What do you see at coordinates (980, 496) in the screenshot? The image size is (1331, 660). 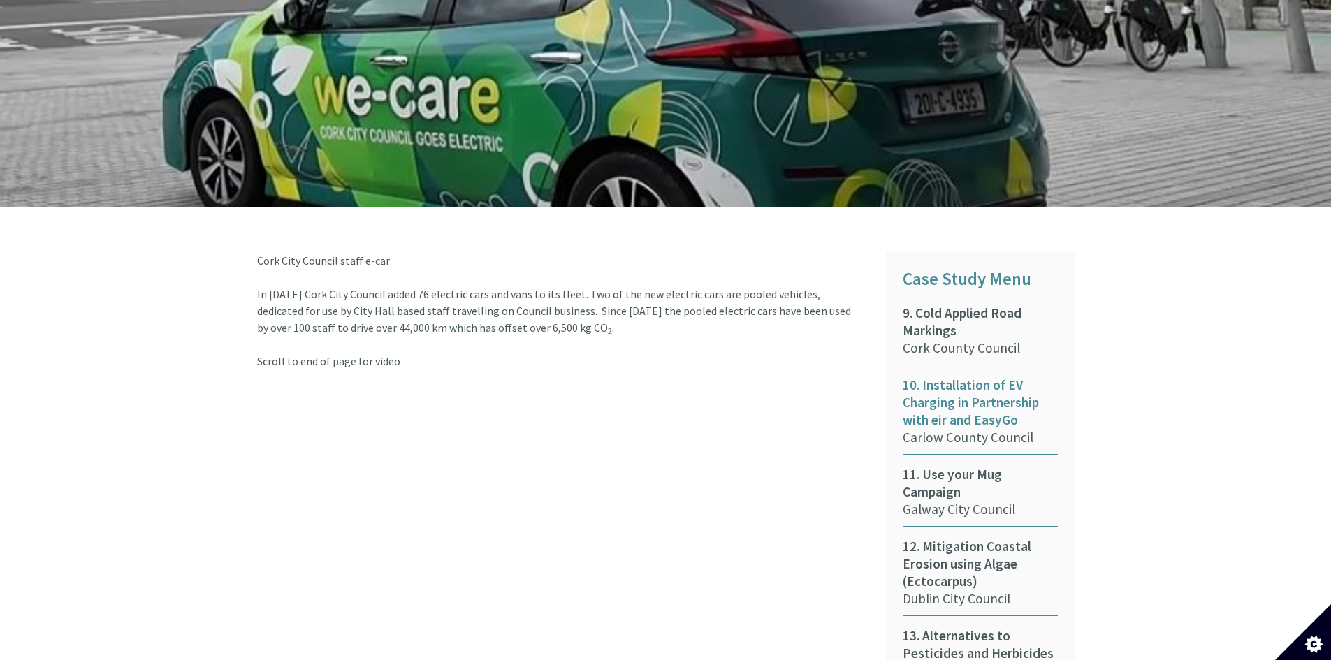 I see `a: 11. Use your Mug CampaignGalway City Council` at bounding box center [980, 496].